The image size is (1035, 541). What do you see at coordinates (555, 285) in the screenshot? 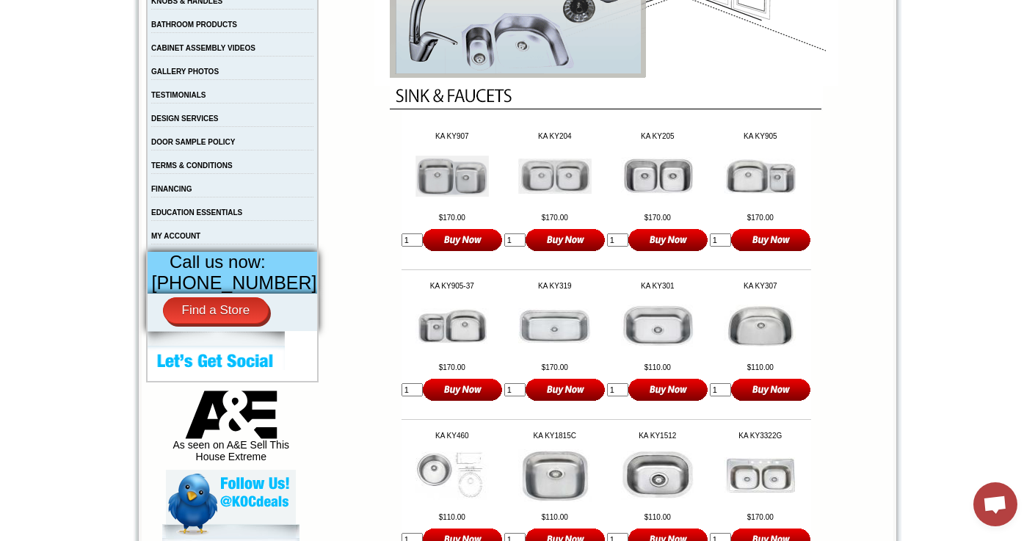
I see `td: KA KY319` at bounding box center [555, 285].